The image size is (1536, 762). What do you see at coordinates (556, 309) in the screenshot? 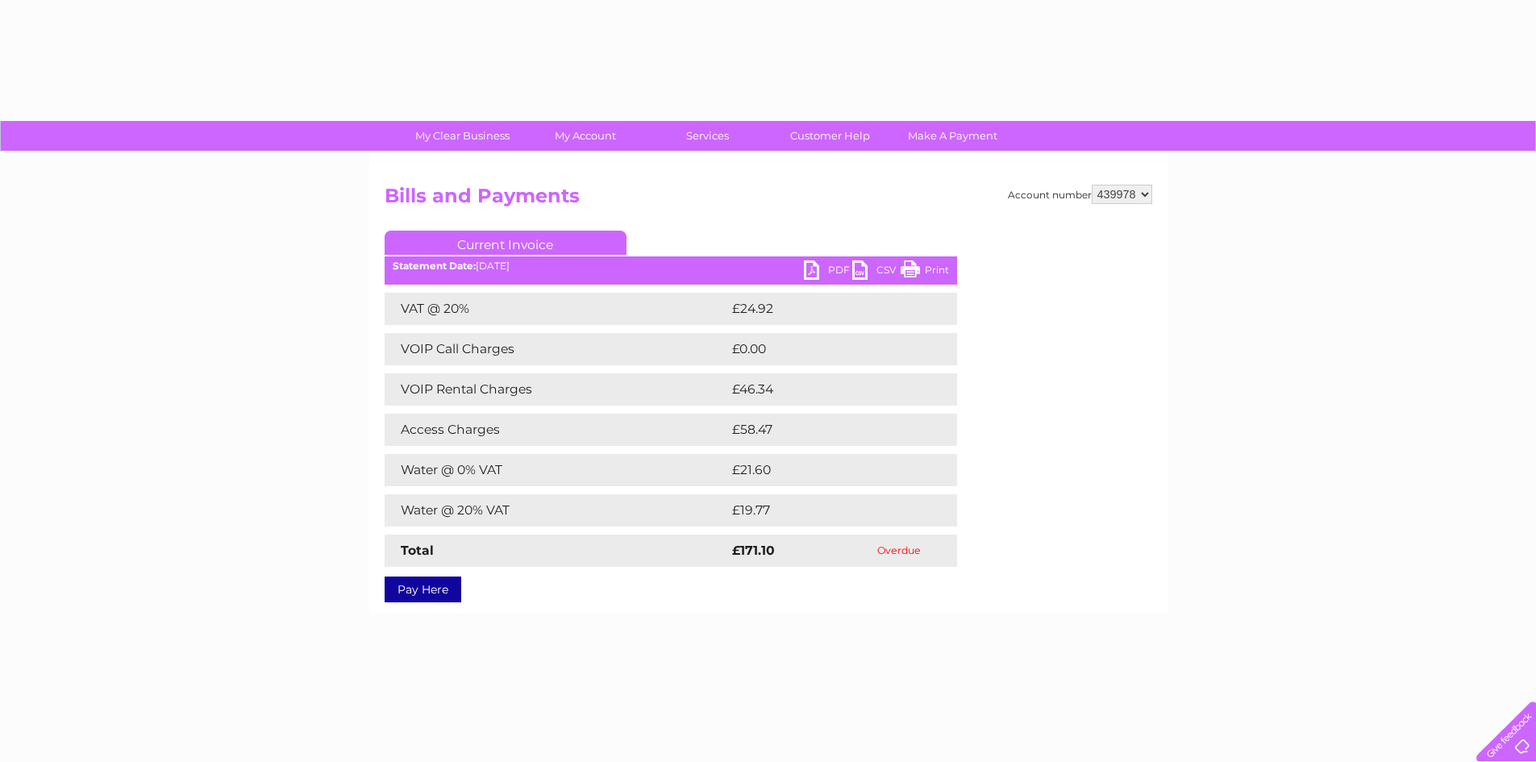
I see `td: VAT @ 20%` at bounding box center [556, 309].